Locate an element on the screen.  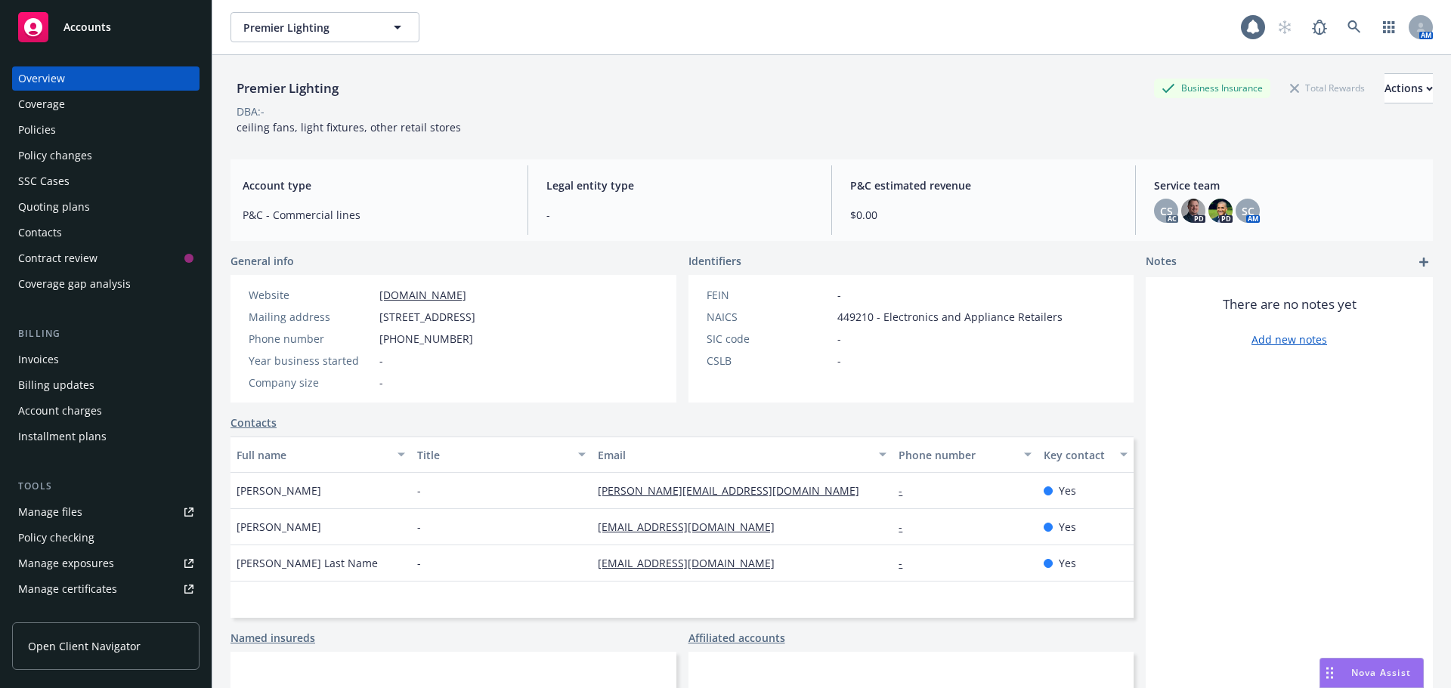
a: Add new notes is located at coordinates (1289, 339).